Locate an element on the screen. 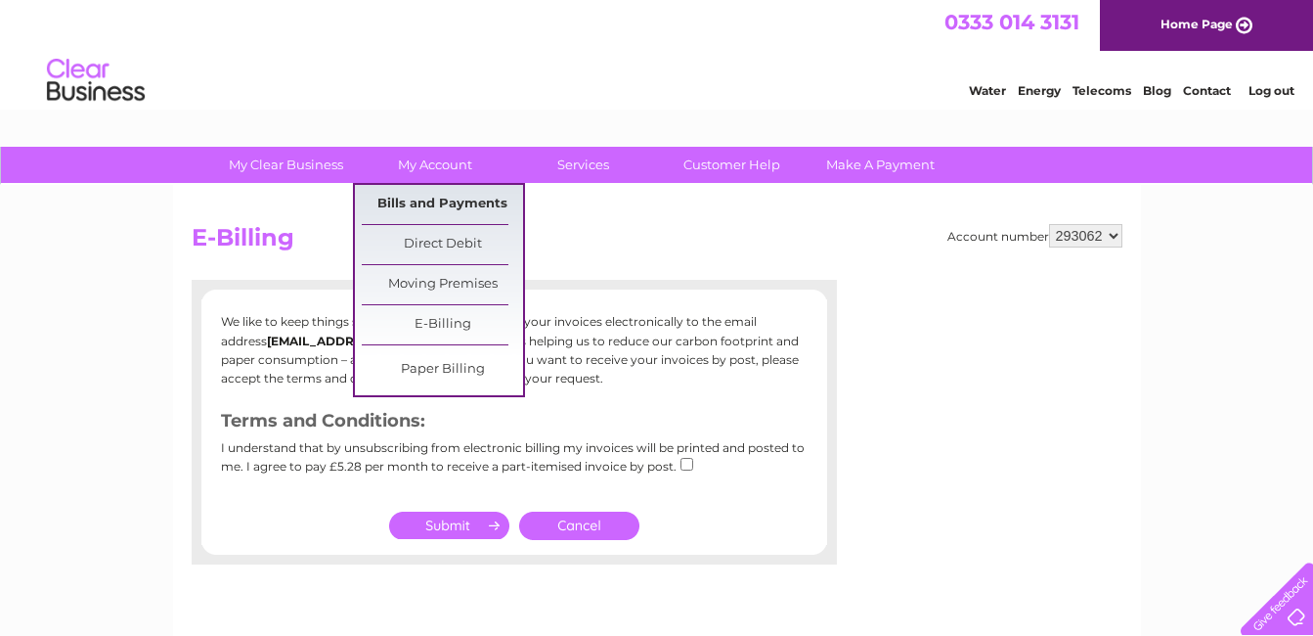  div: I understand that by unsubscribing from electronic billing my invoices will be printed and posted... is located at coordinates (514, 464).